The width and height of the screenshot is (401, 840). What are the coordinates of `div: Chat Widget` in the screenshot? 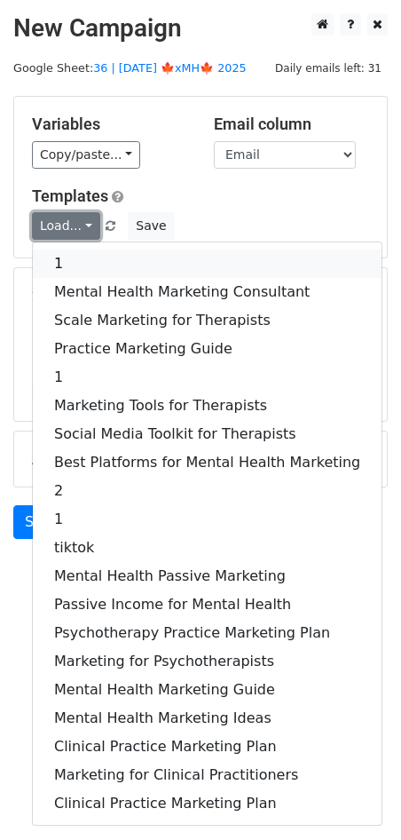 It's located at (357, 797).